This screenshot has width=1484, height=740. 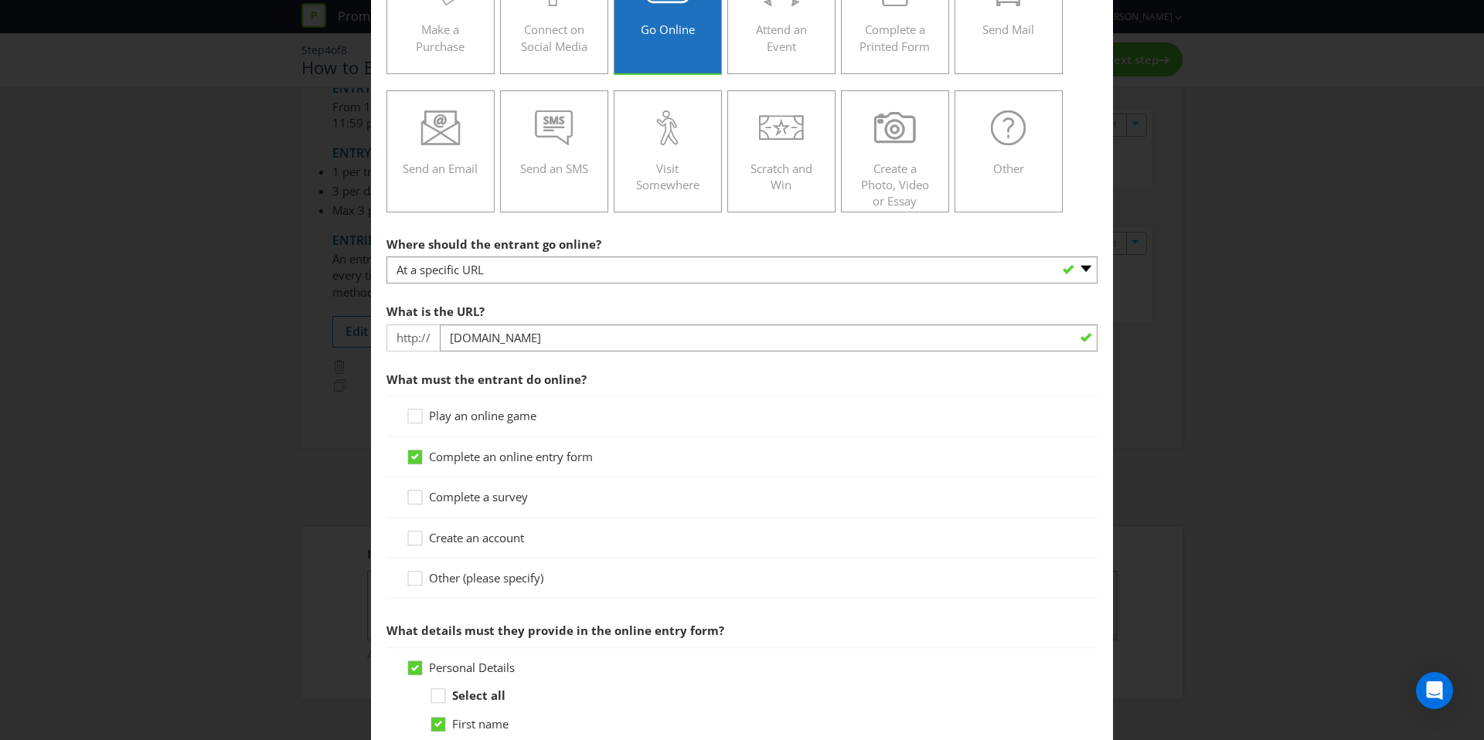 What do you see at coordinates (1434, 691) in the screenshot?
I see `div: Open Intercom Messenger` at bounding box center [1434, 691].